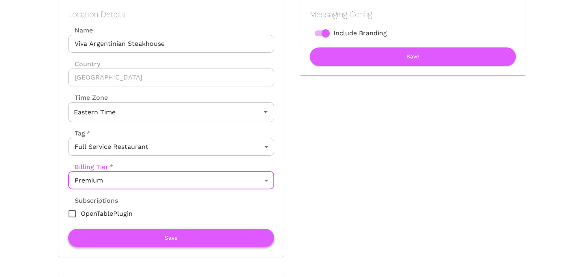 The height and width of the screenshot is (277, 584). What do you see at coordinates (171, 14) in the screenshot?
I see `h2: Location Details` at bounding box center [171, 14].